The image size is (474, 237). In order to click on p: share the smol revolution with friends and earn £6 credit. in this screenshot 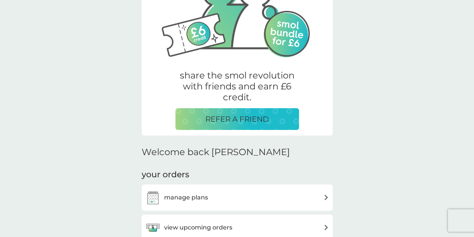, I will do `click(237, 86)`.